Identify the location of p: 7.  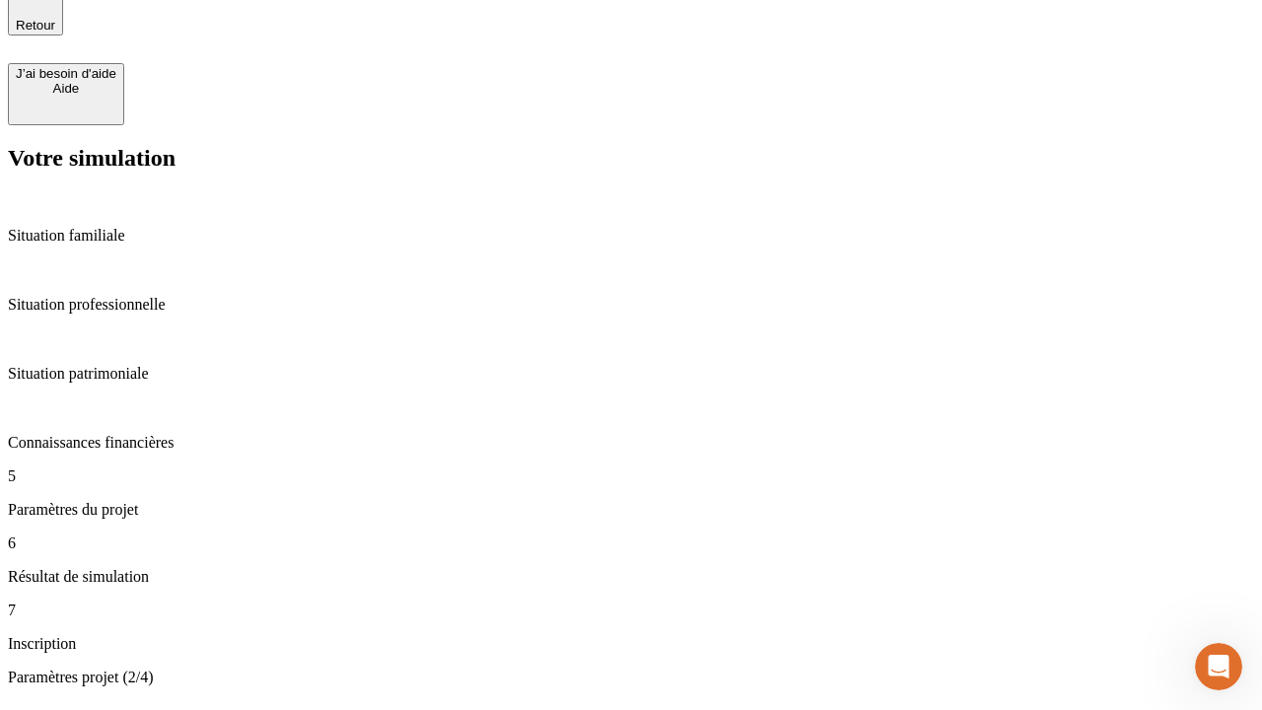
(631, 610).